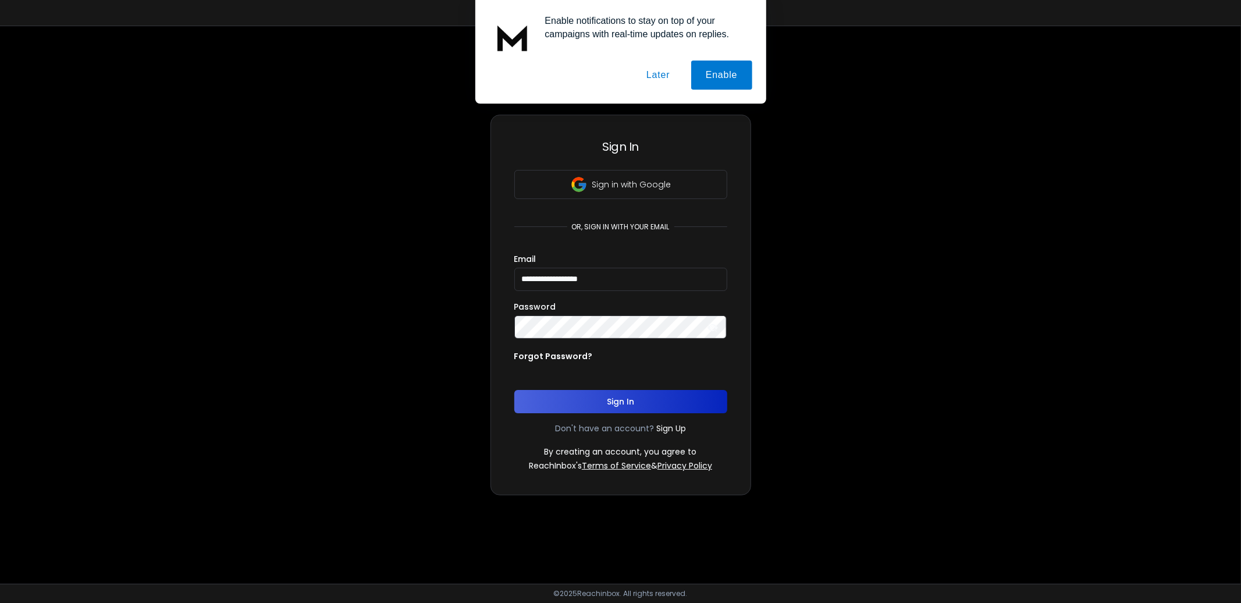 This screenshot has width=1241, height=603. I want to click on div: Enable notifications to stay on top of your campaigns with real-time updates on replies., so click(644, 27).